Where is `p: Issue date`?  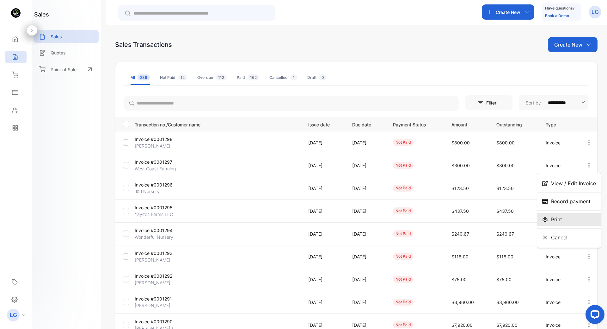 p: Issue date is located at coordinates (324, 124).